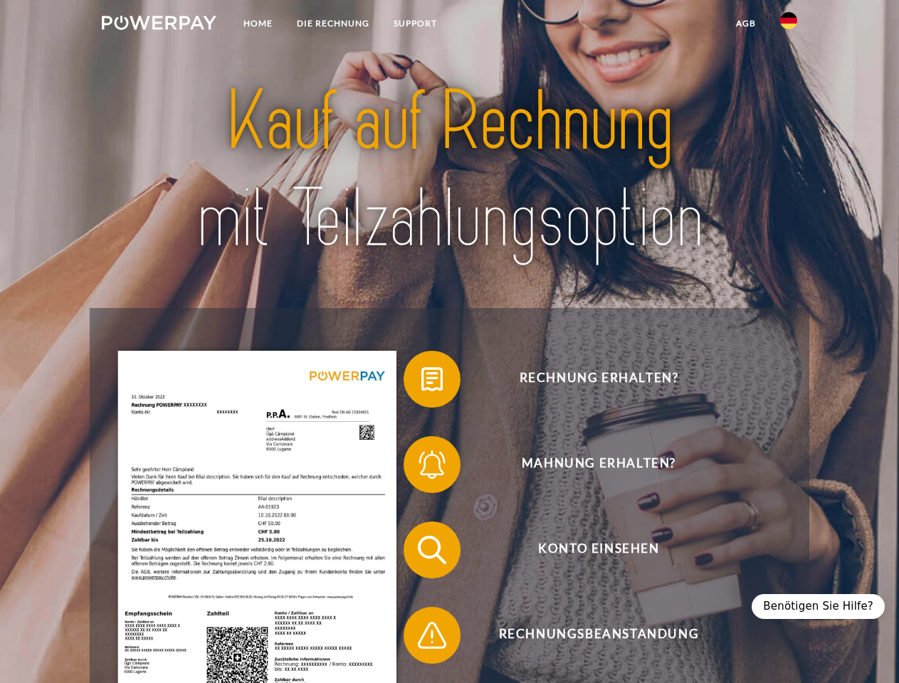 The width and height of the screenshot is (899, 683). I want to click on a: Konto einsehen, so click(588, 550).